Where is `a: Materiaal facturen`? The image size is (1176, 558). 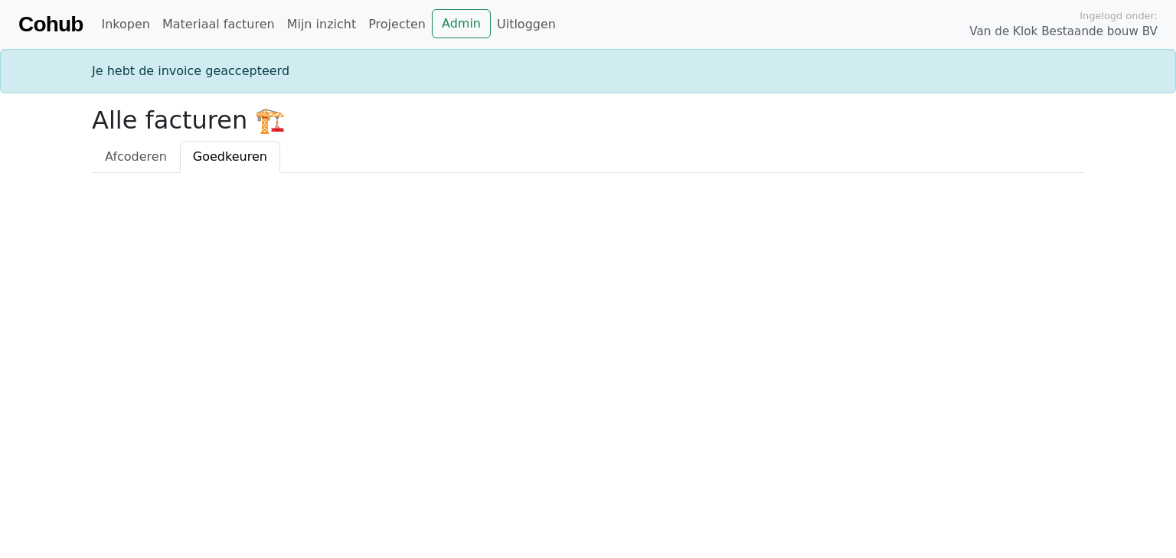 a: Materiaal facturen is located at coordinates (218, 25).